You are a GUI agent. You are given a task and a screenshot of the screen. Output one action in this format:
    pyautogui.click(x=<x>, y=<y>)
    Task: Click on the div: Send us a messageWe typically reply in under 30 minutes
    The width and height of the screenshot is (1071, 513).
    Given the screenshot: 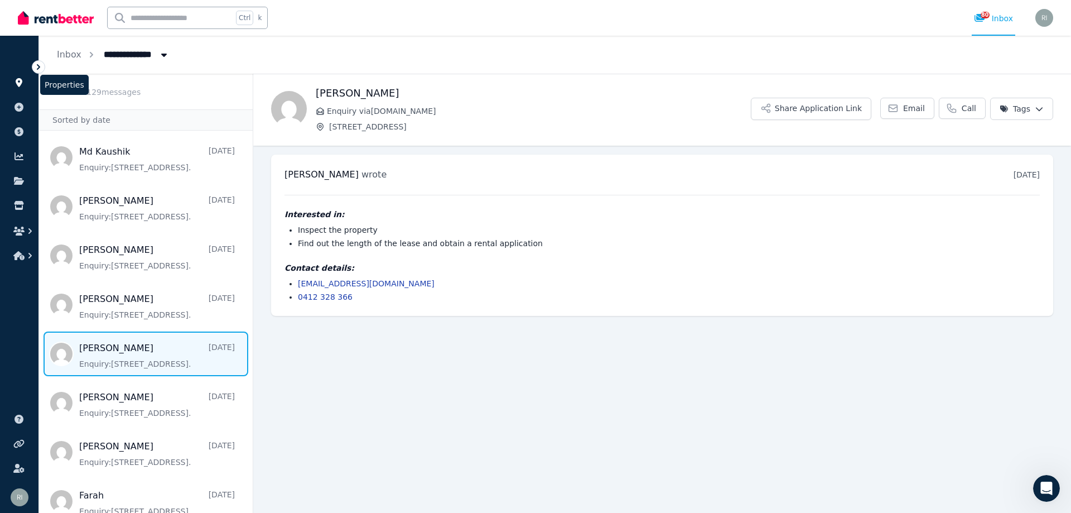 What is the action you would take?
    pyautogui.click(x=112, y=172)
    